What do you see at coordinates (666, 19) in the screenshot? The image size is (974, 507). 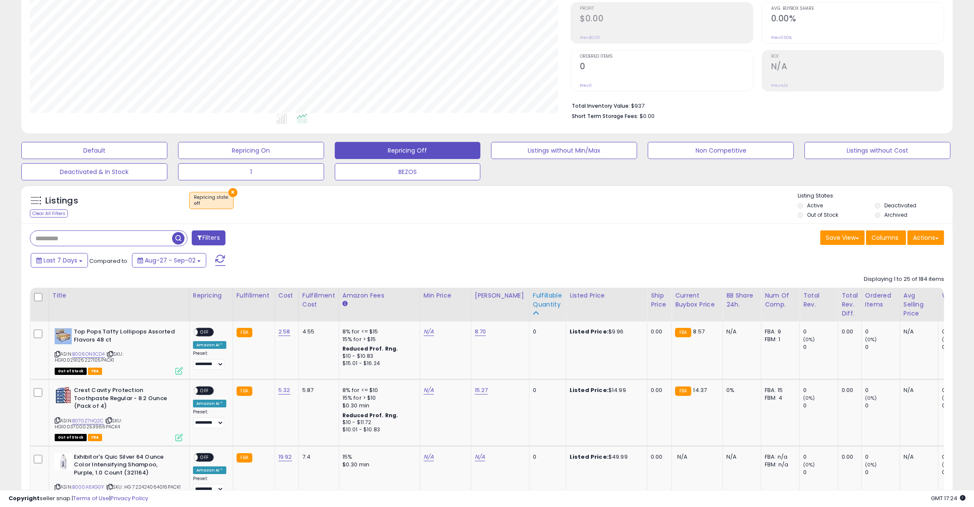 I see `h2: $0.00` at bounding box center [666, 19].